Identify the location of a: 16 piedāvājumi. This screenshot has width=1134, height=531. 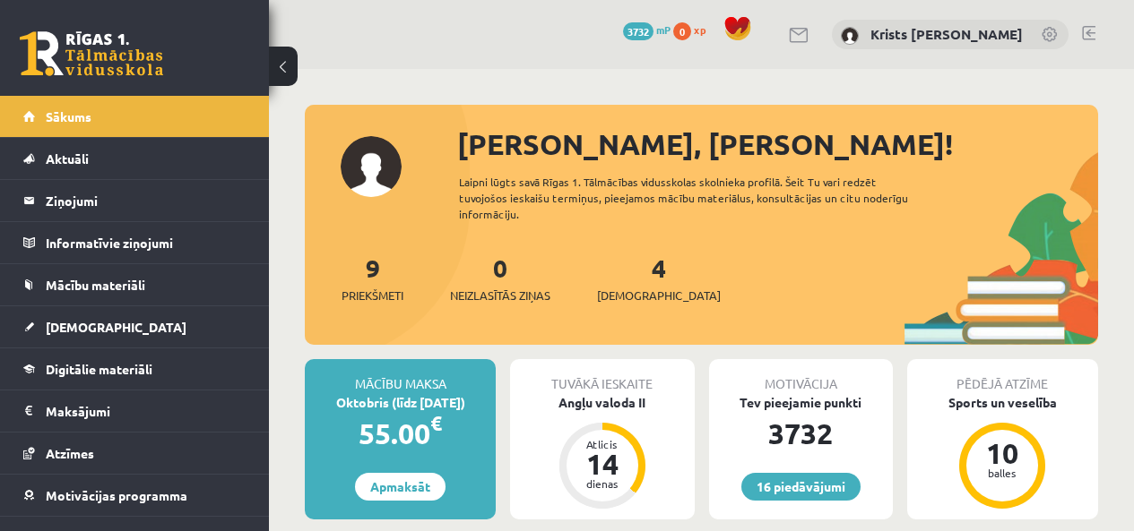
(800, 487).